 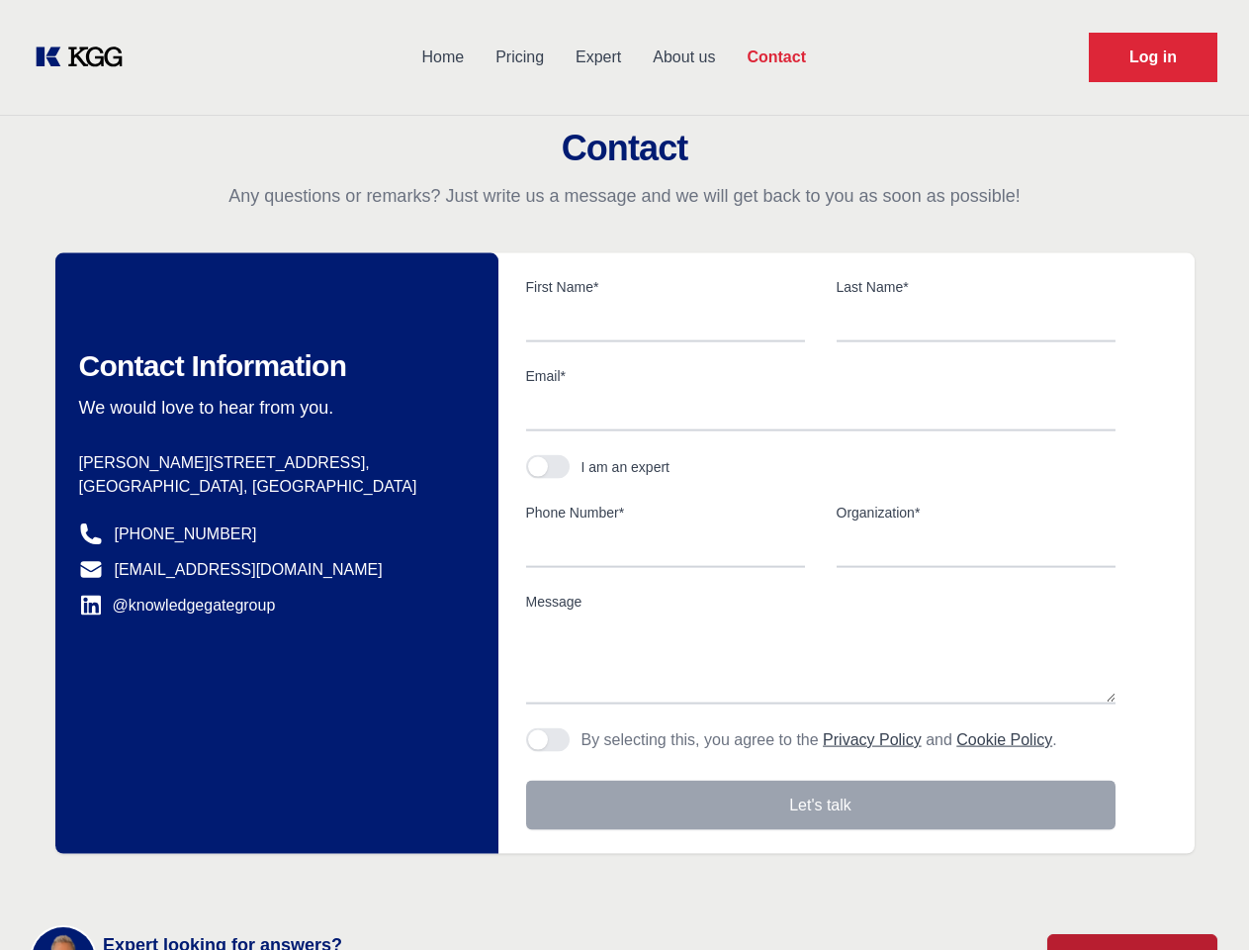 What do you see at coordinates (71, 936) in the screenshot?
I see `div: Cookie settings` at bounding box center [71, 936].